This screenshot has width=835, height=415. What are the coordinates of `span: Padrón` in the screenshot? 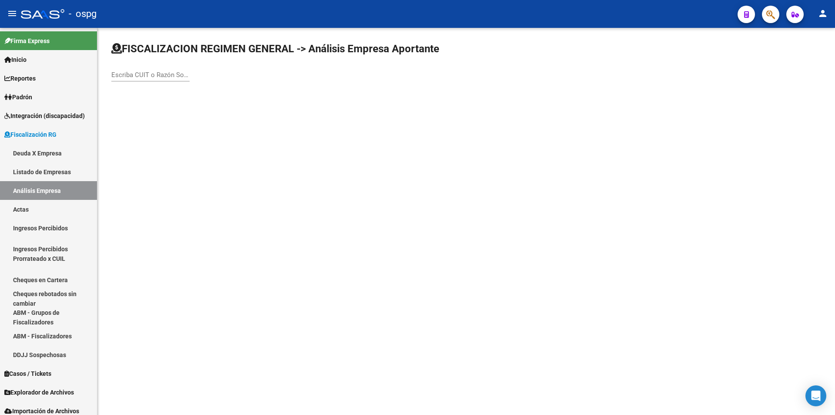 It's located at (18, 97).